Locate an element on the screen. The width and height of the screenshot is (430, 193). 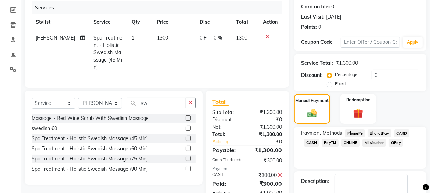
th: Qty is located at coordinates (140, 22).